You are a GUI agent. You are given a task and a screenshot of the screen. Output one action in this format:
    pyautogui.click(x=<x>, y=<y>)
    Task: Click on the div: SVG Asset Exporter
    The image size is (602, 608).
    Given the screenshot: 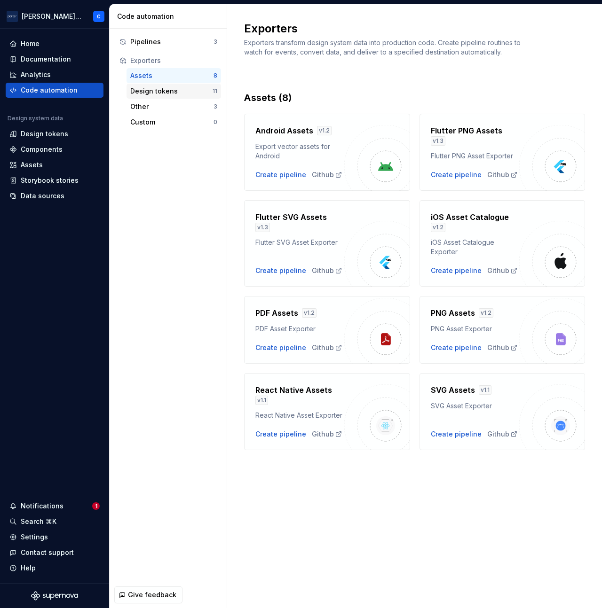 What is the action you would take?
    pyautogui.click(x=475, y=406)
    